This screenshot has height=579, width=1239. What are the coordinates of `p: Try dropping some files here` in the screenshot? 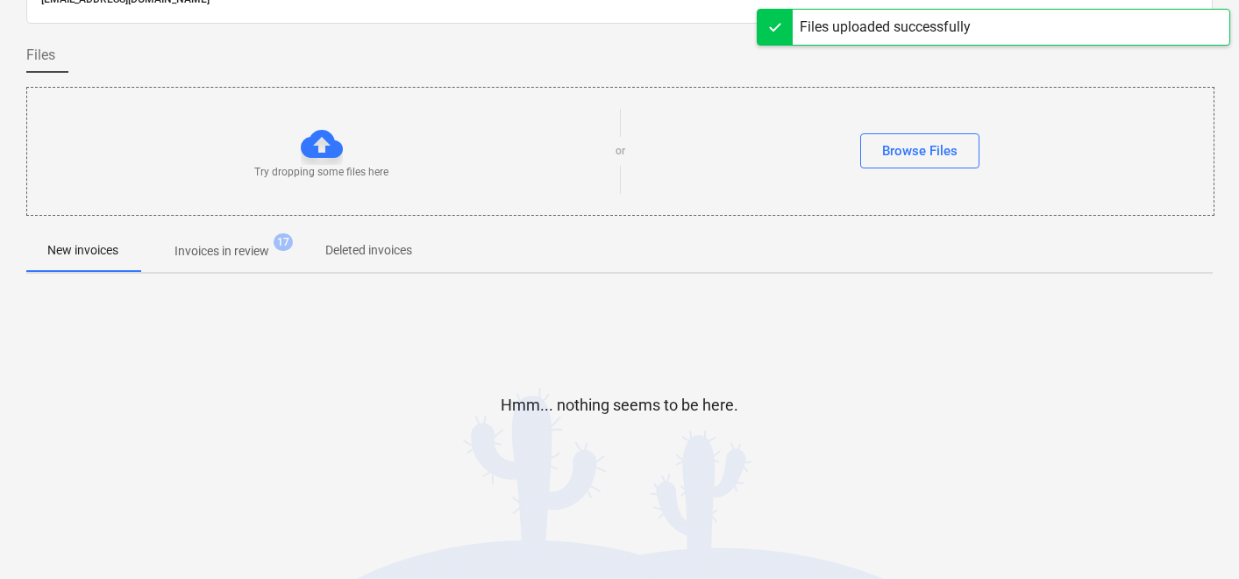 It's located at (321, 172).